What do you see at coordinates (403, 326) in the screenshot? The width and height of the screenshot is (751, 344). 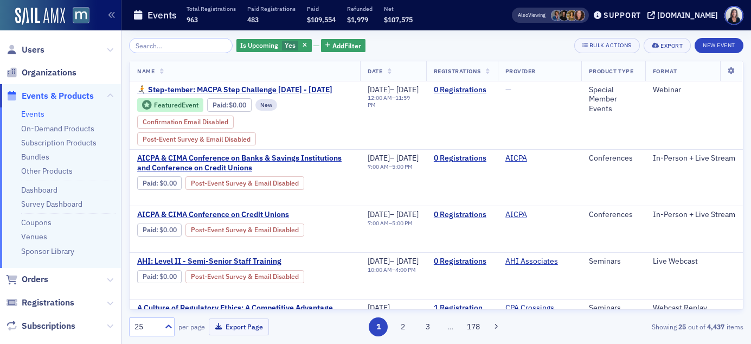 I see `button: 2` at bounding box center [403, 326].